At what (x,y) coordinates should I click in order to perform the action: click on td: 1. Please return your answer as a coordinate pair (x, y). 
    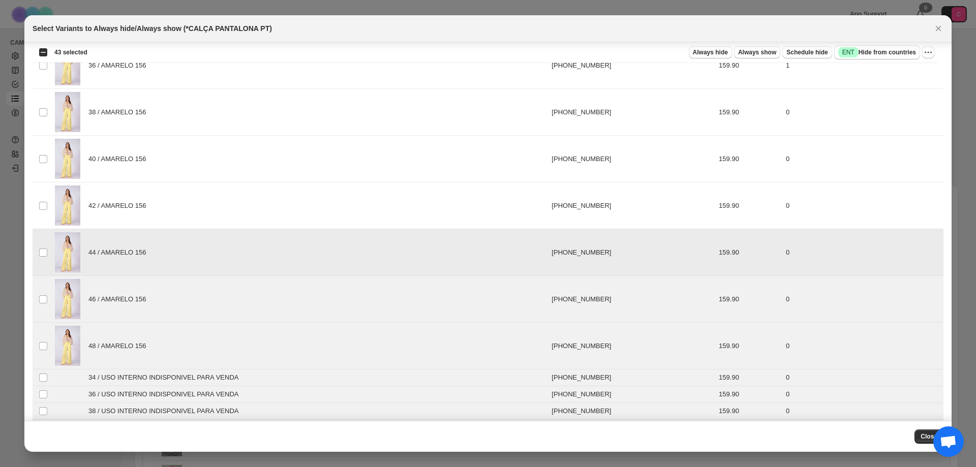
    Looking at the image, I should click on (863, 66).